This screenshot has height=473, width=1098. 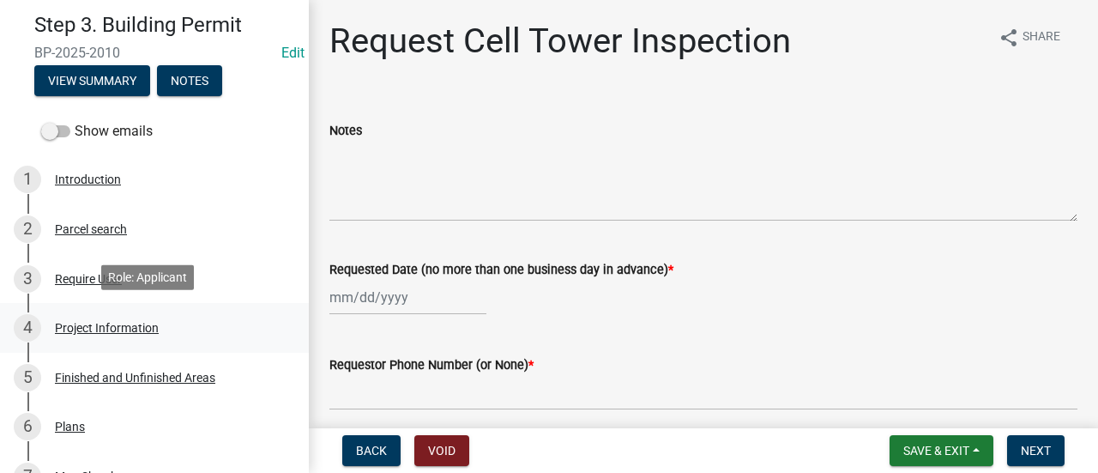 What do you see at coordinates (165, 25) in the screenshot?
I see `h4: Step 3. Building Permit` at bounding box center [165, 25].